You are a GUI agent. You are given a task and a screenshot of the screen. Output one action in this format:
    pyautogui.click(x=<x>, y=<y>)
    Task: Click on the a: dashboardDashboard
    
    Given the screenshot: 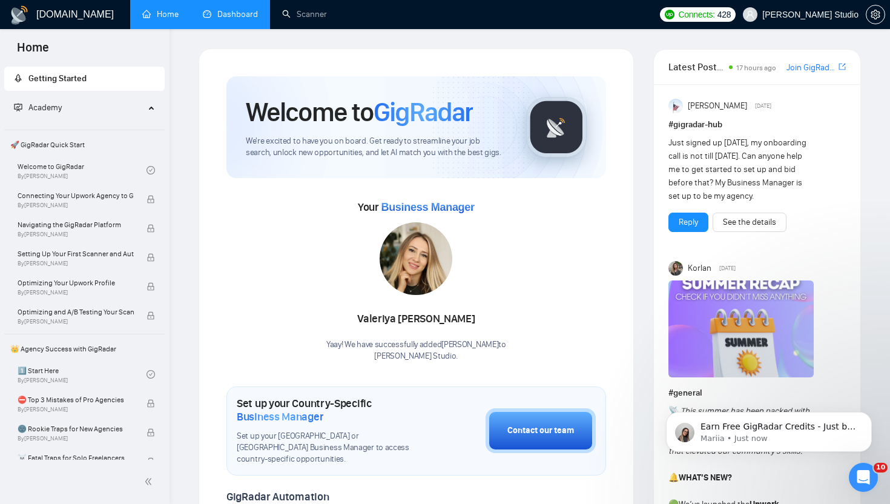 What is the action you would take?
    pyautogui.click(x=230, y=14)
    